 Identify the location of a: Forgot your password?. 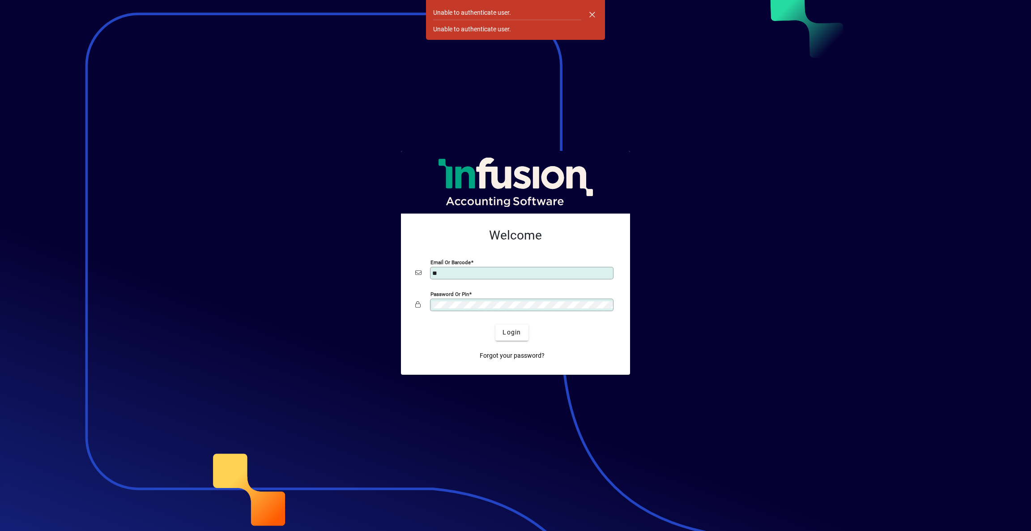
(512, 356).